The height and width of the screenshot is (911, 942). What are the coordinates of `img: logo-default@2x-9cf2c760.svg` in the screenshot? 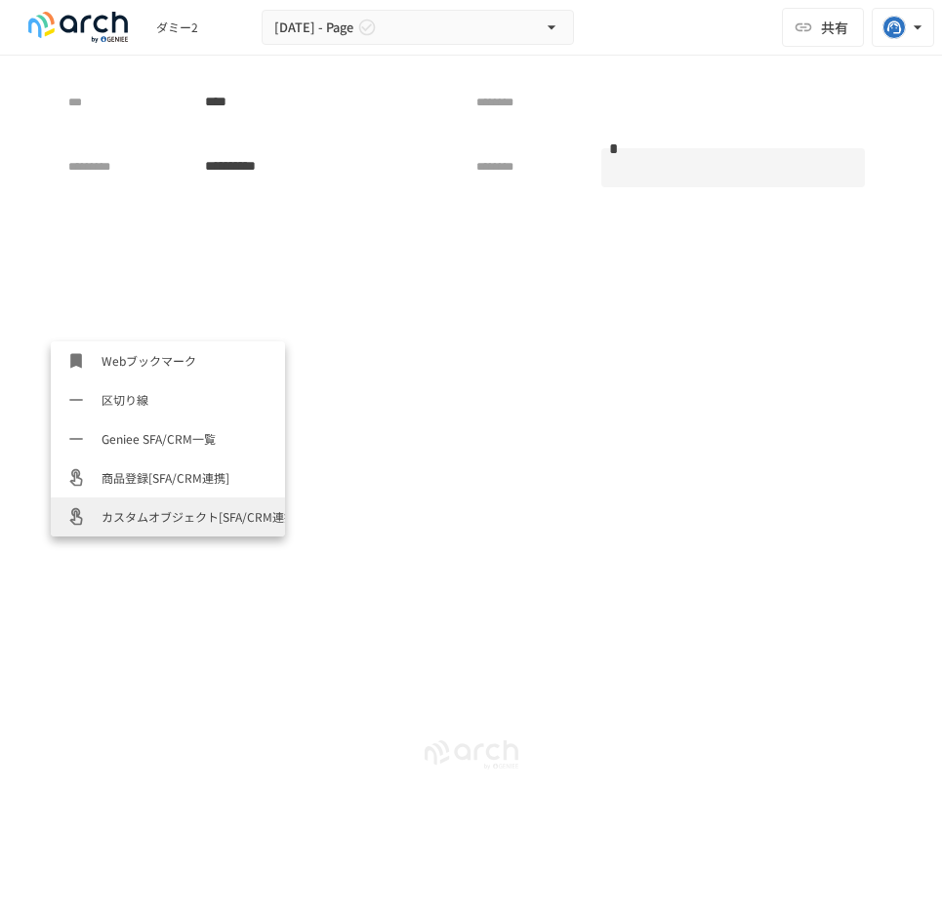 It's located at (78, 27).